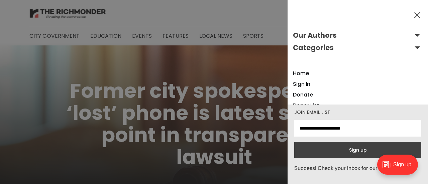  What do you see at coordinates (358, 168) in the screenshot?
I see `p: Success! Check your inbox for our email.` at bounding box center [358, 168].